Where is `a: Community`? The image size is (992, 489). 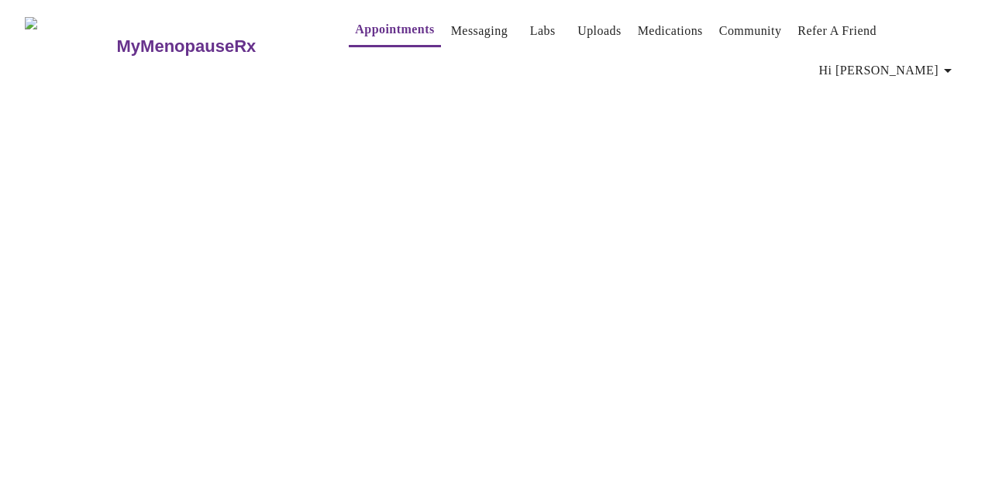
a: Community is located at coordinates (750, 31).